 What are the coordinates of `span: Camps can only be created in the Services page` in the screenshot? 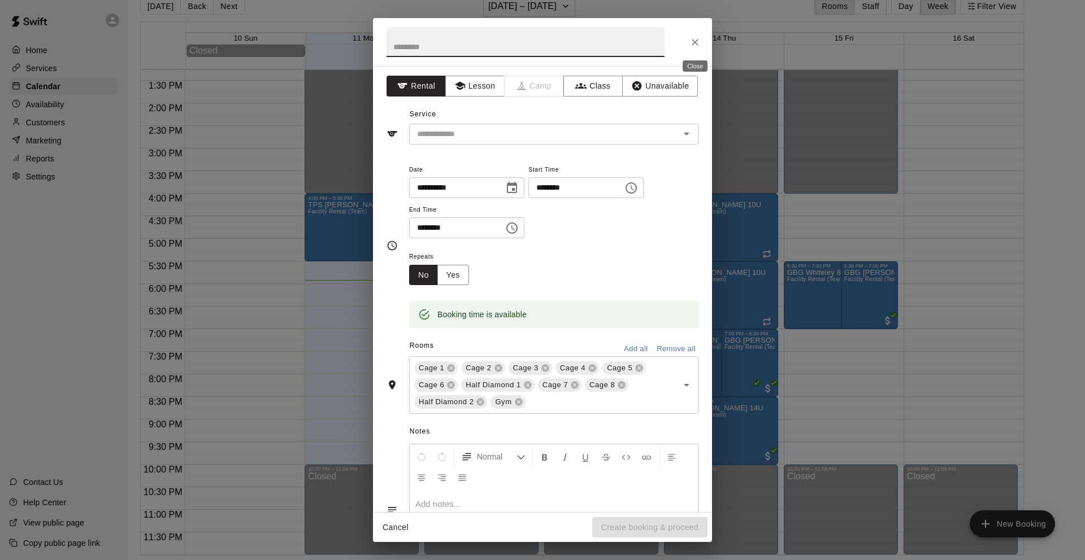 It's located at (534, 86).